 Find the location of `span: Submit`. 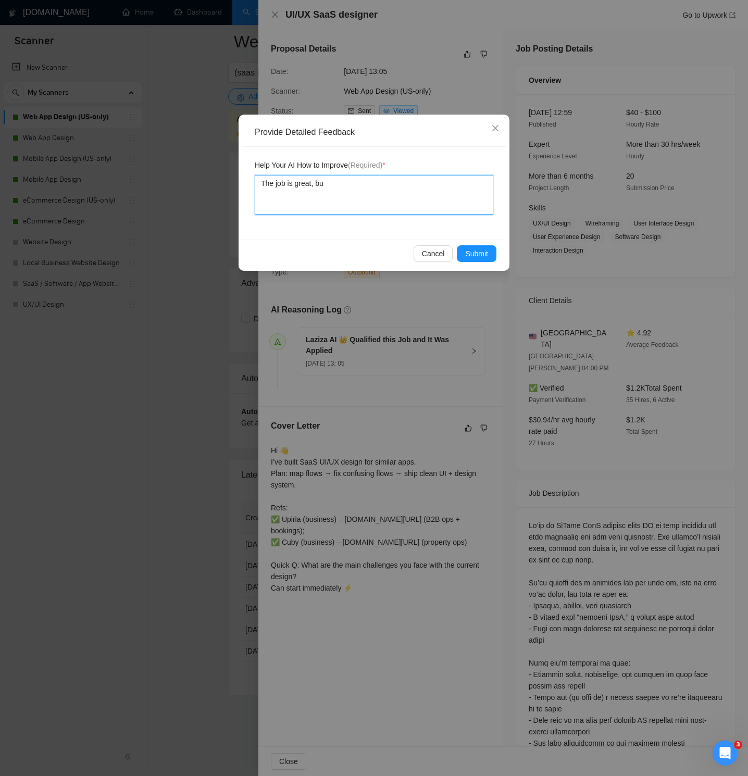

span: Submit is located at coordinates (477, 254).